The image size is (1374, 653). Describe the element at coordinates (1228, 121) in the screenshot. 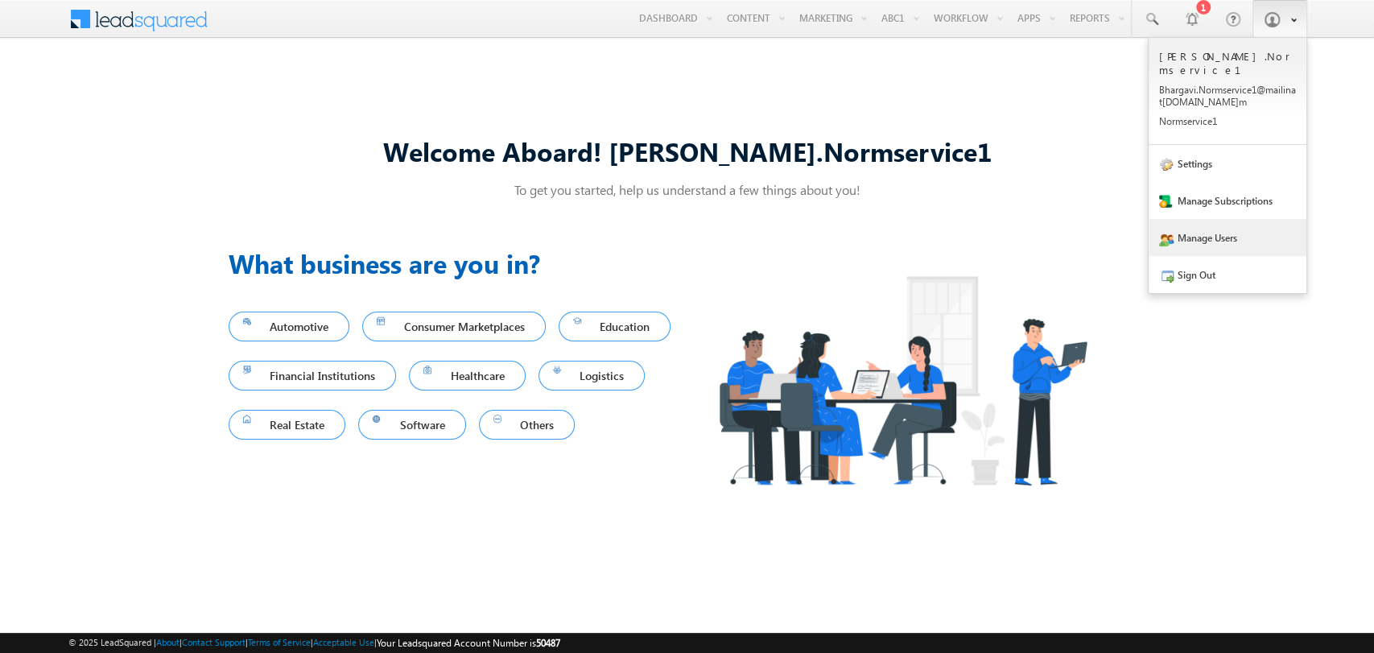

I see `p: Norms ervic e1` at that location.